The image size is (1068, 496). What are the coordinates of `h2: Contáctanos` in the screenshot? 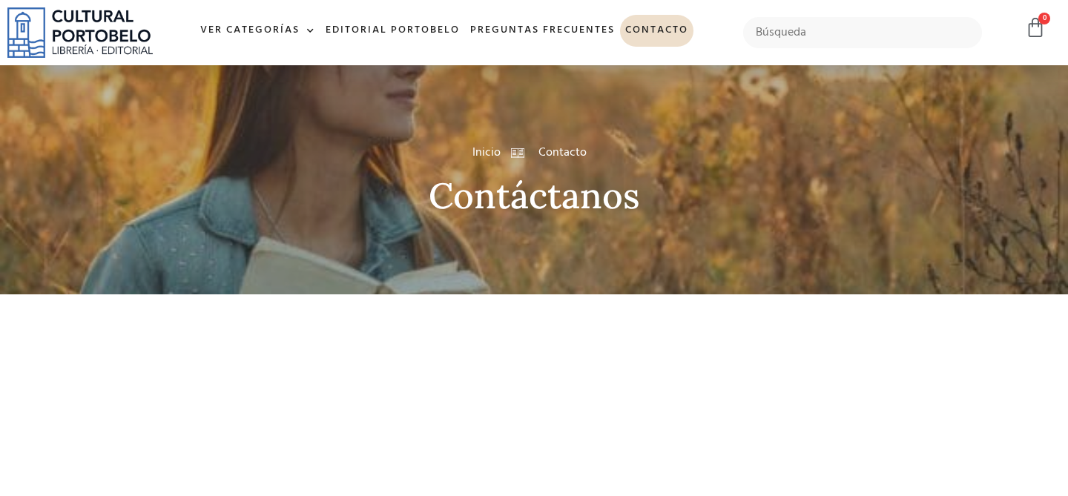 It's located at (534, 196).